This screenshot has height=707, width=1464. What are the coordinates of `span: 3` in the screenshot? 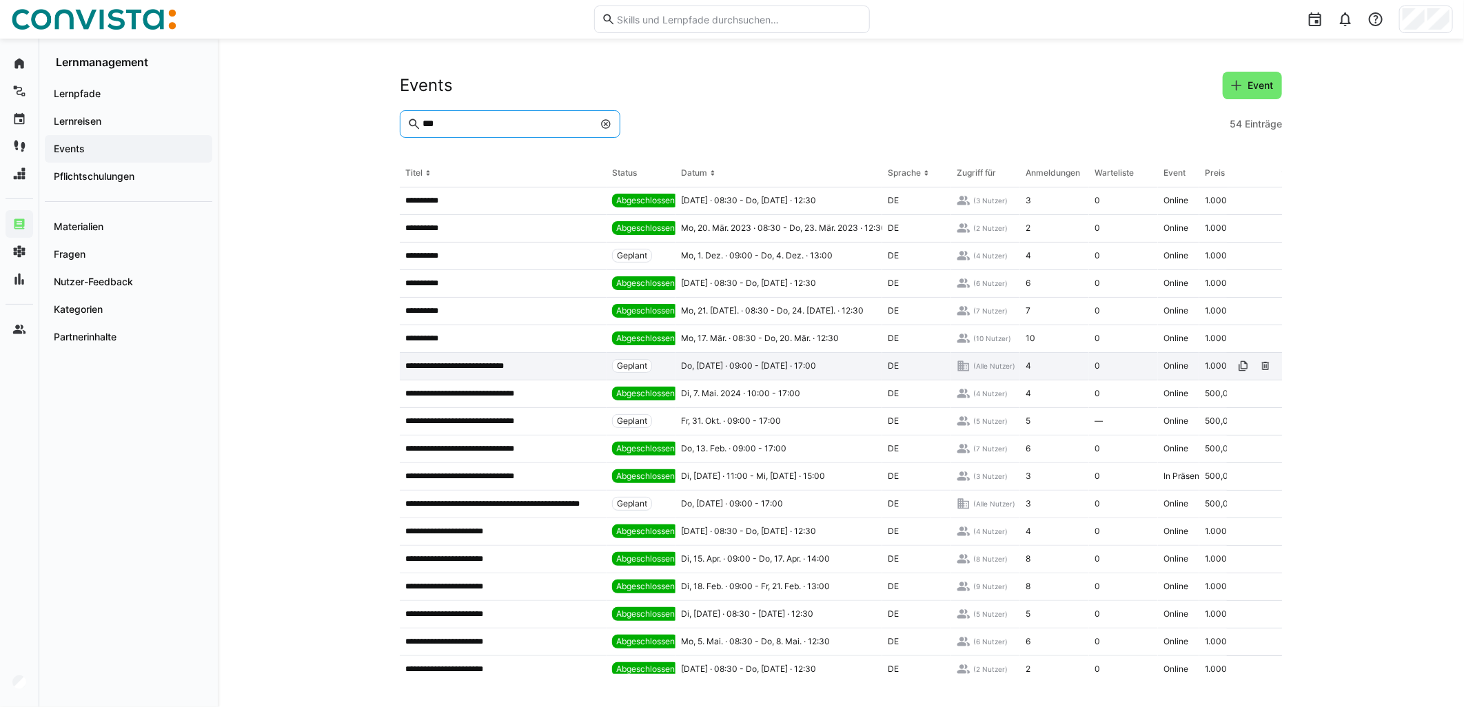 It's located at (1028, 504).